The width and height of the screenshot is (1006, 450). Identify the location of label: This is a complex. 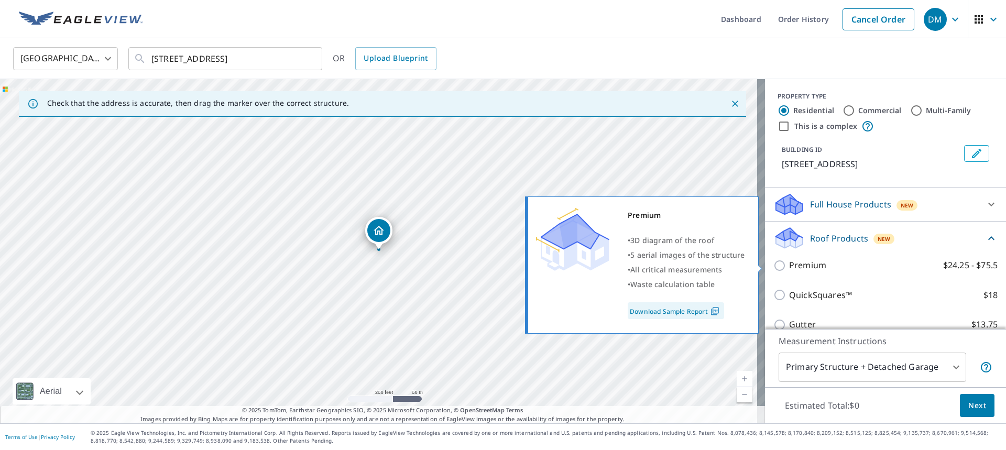
(825, 126).